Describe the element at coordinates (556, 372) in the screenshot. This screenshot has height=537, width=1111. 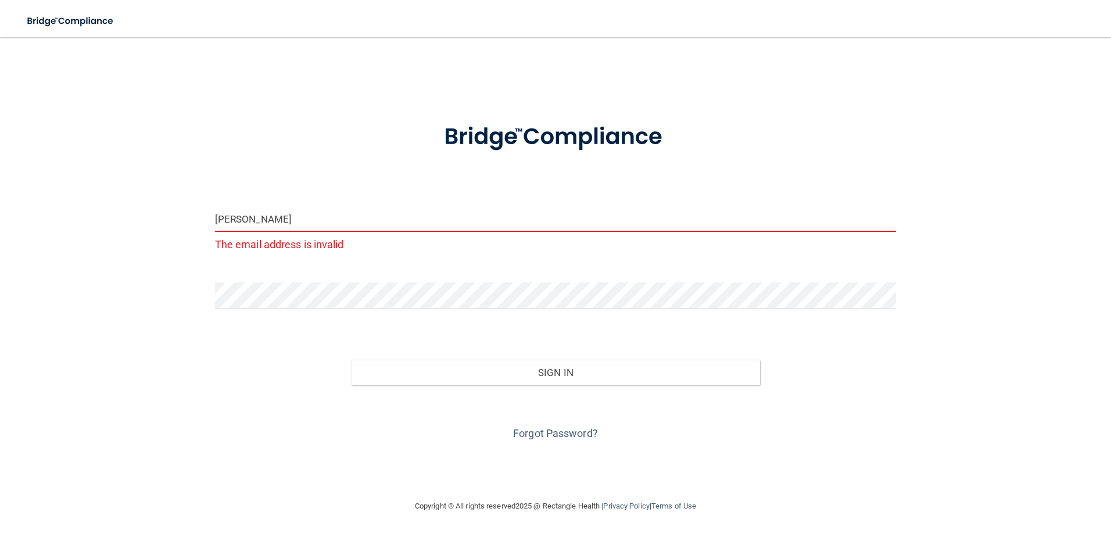
I see `button: Sign In` at that location.